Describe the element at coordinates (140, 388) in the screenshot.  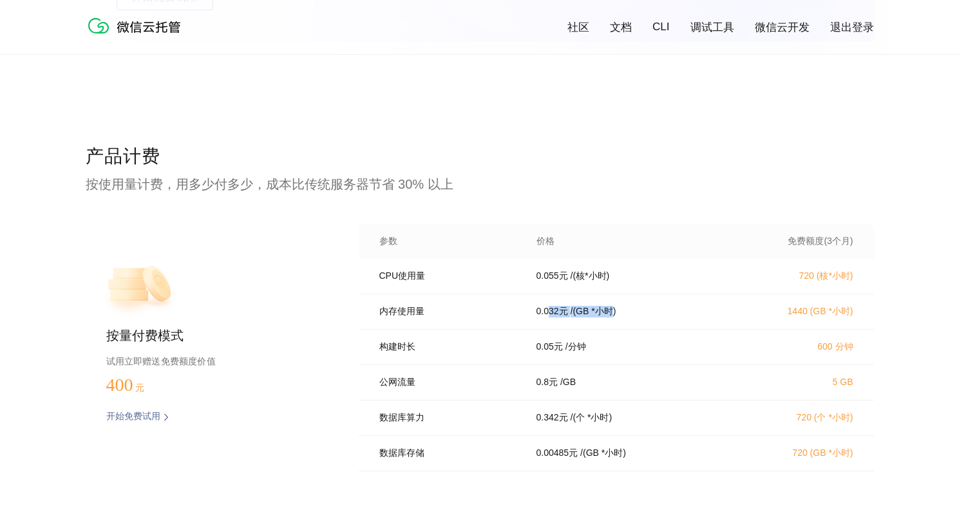
I see `span: 元` at that location.